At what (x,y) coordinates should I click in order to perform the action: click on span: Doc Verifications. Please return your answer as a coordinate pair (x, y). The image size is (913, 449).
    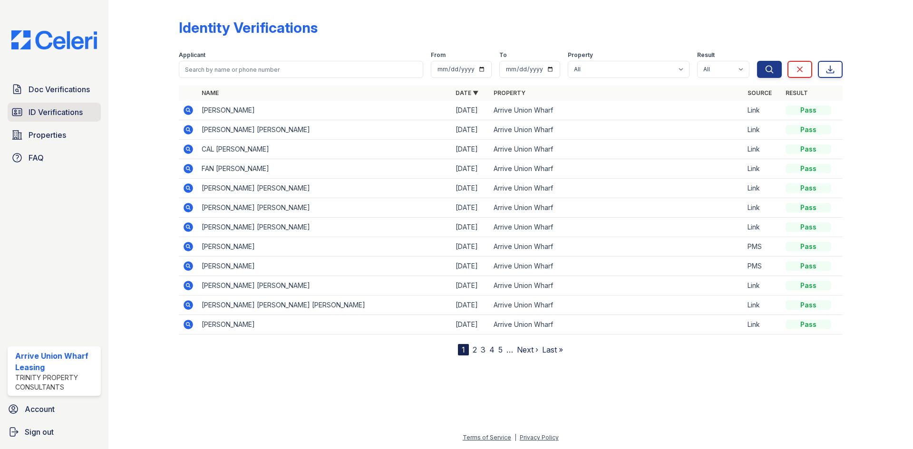
    Looking at the image, I should click on (59, 89).